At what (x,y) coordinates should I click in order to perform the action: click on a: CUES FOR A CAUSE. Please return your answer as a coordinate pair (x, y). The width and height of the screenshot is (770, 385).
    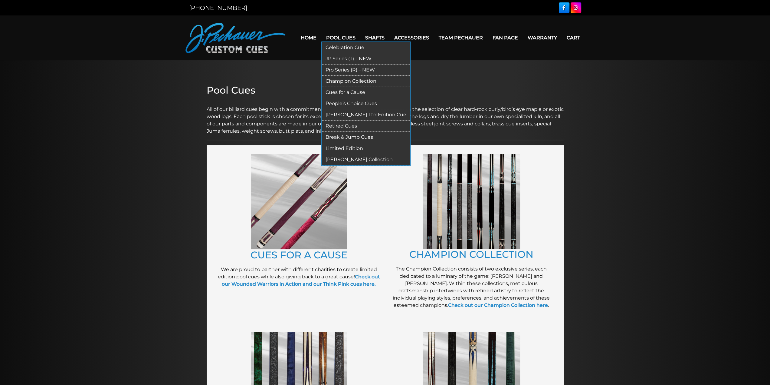
    Looking at the image, I should click on (299, 255).